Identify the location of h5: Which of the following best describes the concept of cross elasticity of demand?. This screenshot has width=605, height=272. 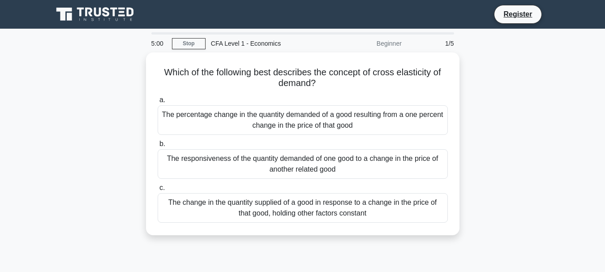
(303, 78).